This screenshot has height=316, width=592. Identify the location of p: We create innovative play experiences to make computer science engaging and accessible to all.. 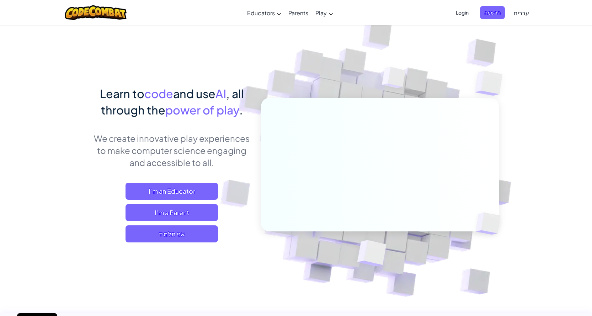
(172, 151).